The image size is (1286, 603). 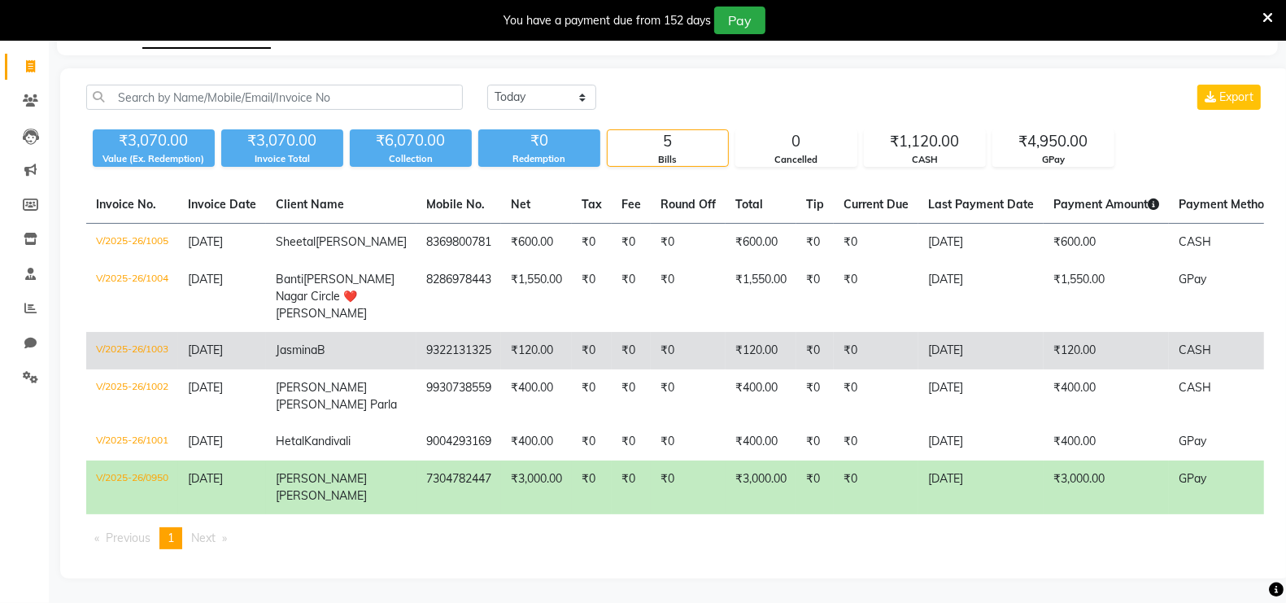 What do you see at coordinates (171, 538) in the screenshot?
I see `span: 1` at bounding box center [171, 538].